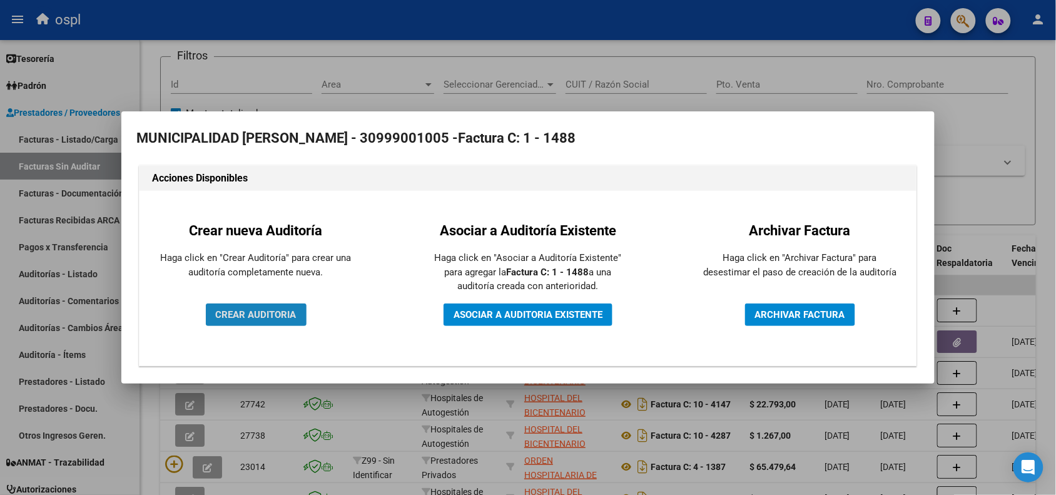  Describe the element at coordinates (256, 265) in the screenshot. I see `p: Haga click en "Crear Auditoría" para crear una auditoría completamente nueva.` at that location.